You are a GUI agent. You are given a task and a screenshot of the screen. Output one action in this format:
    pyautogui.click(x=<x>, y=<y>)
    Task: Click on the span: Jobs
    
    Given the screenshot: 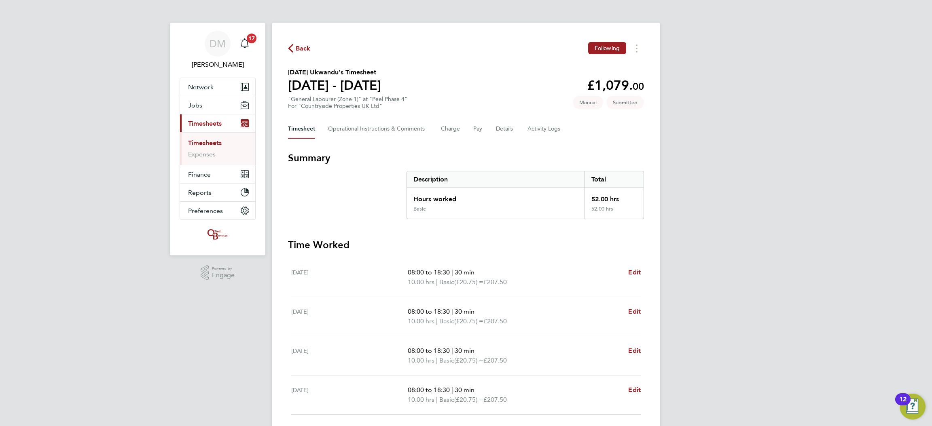 What is the action you would take?
    pyautogui.click(x=195, y=105)
    